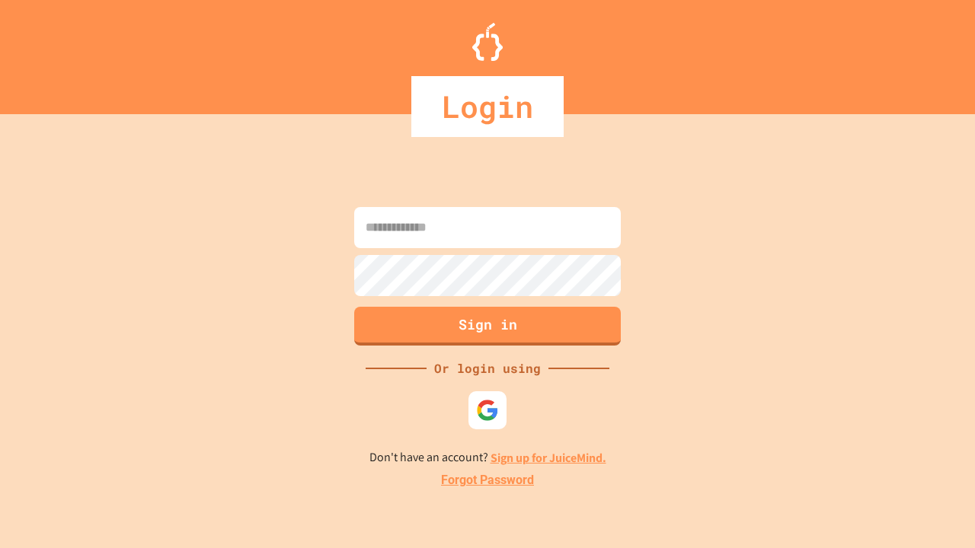  I want to click on img: google-icon.svg, so click(487, 410).